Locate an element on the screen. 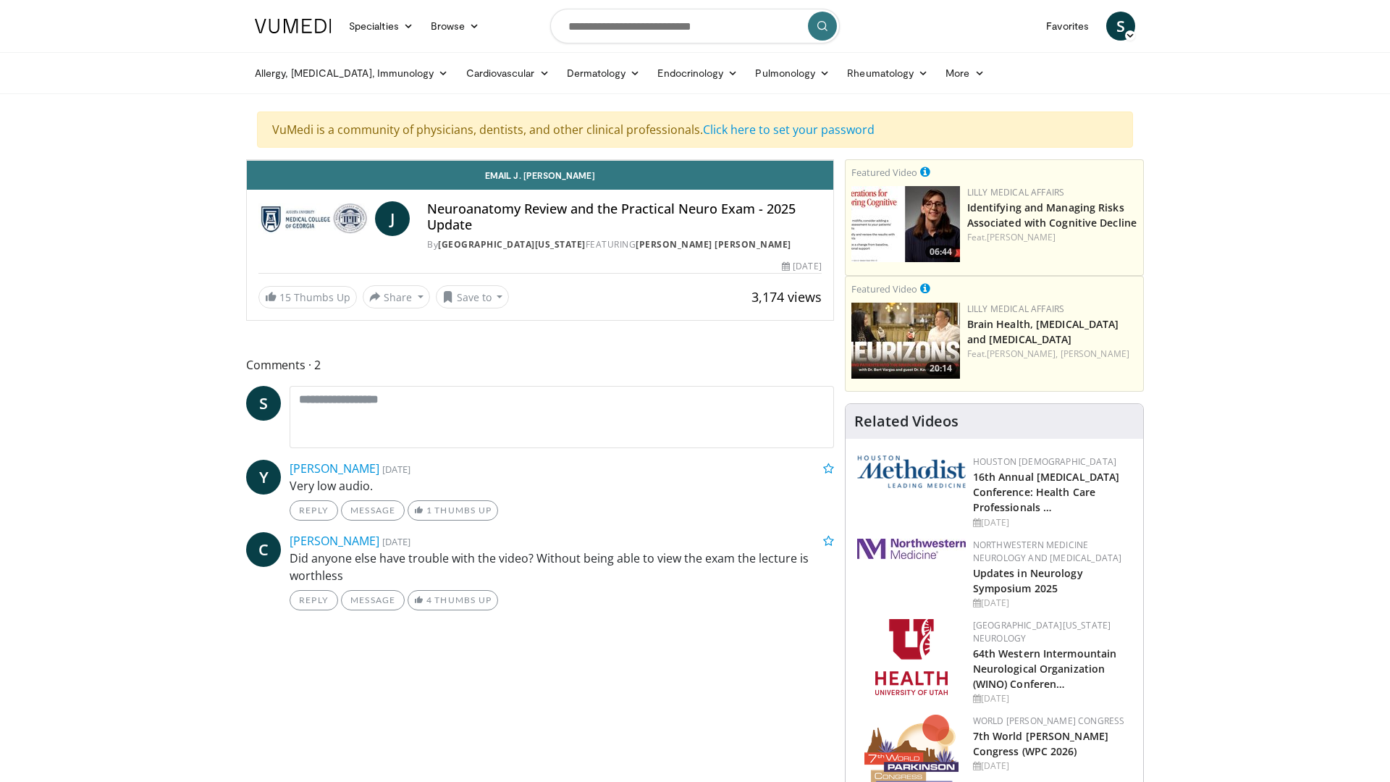  span: 1 is located at coordinates (429, 510).